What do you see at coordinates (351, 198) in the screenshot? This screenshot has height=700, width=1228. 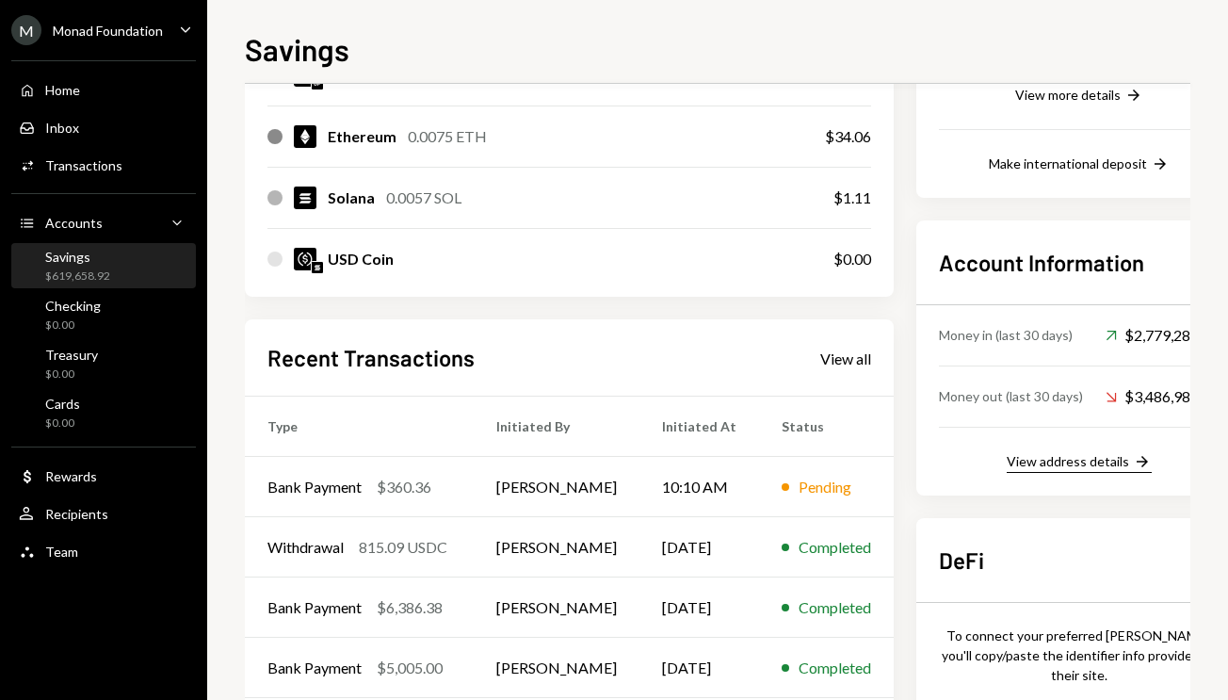 I see `div: Solana` at bounding box center [351, 198].